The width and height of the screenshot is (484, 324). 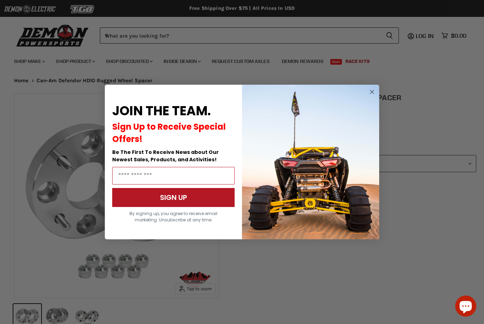 What do you see at coordinates (161, 111) in the screenshot?
I see `span: JOIN THE TEAM.` at bounding box center [161, 111].